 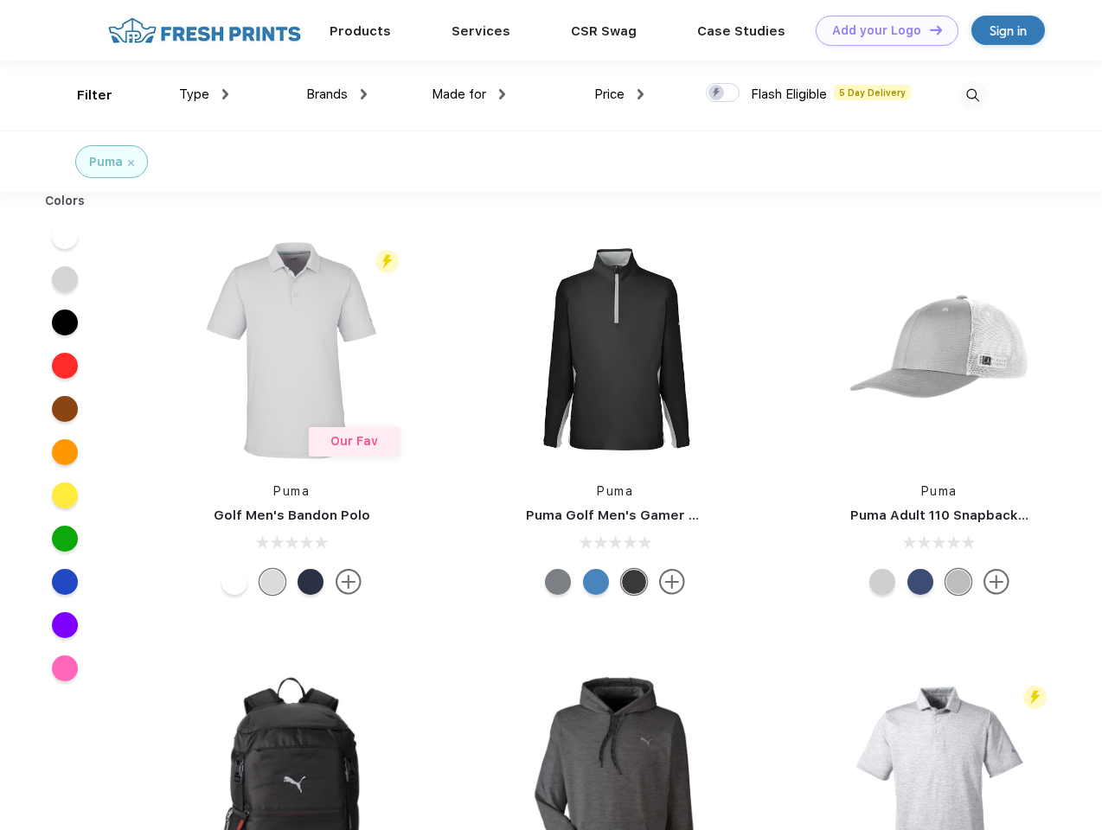 What do you see at coordinates (663, 516) in the screenshot?
I see `a: Puma Golf Men's Gamer Golf Quarter-Zip` at bounding box center [663, 516].